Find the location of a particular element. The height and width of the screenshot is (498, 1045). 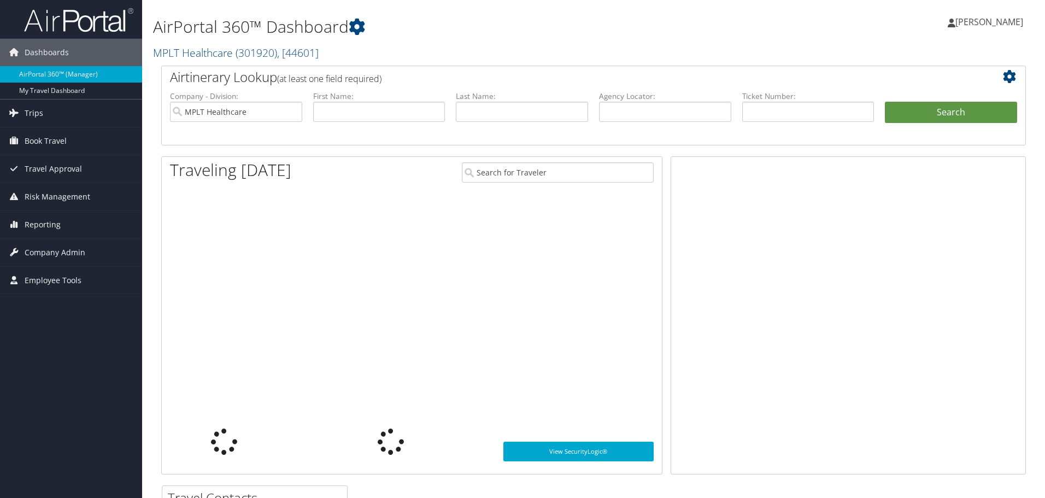

button: Search is located at coordinates (951, 113).